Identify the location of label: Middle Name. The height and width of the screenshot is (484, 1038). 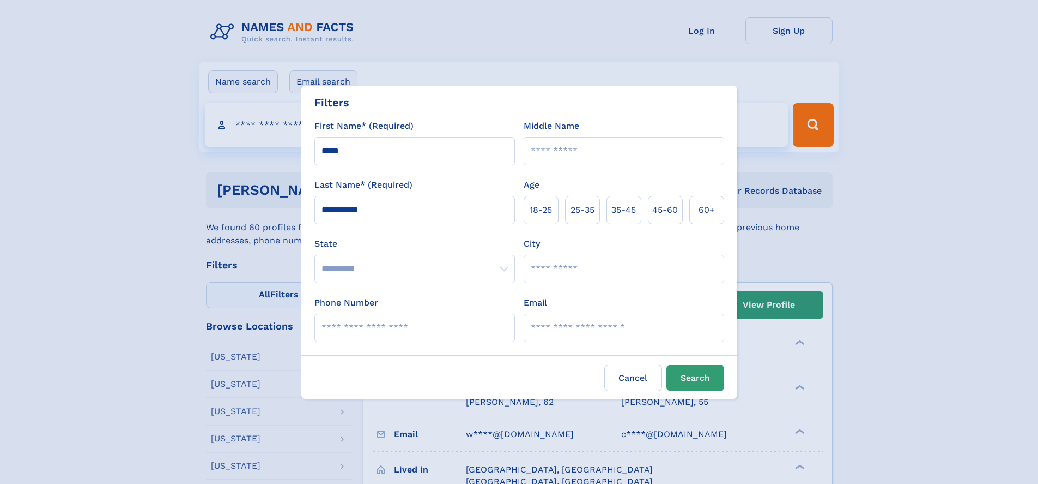
(552, 126).